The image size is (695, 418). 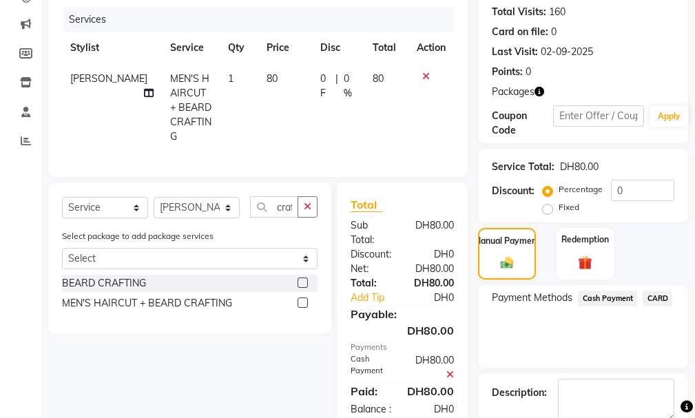 I want to click on div: MEN'S HAIRCUT + BEARD CRAFTING, so click(x=147, y=303).